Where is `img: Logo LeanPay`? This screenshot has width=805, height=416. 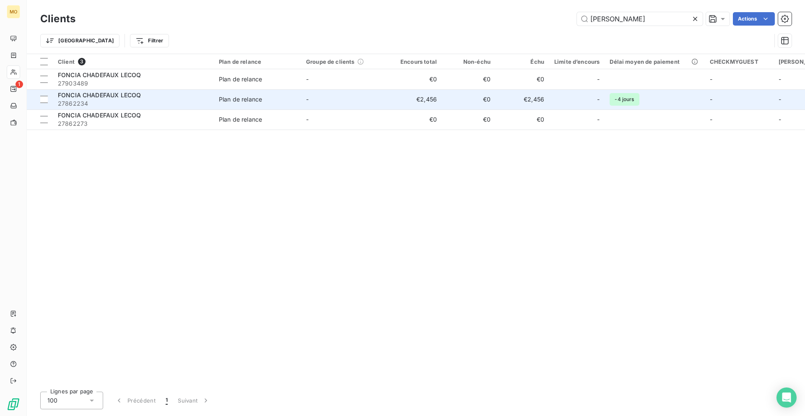
img: Logo LeanPay is located at coordinates (13, 404).